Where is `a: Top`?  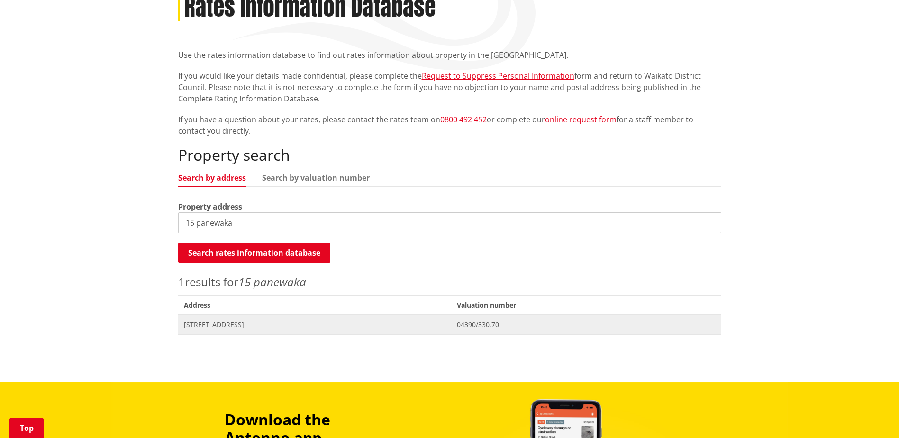 a: Top is located at coordinates (27, 428).